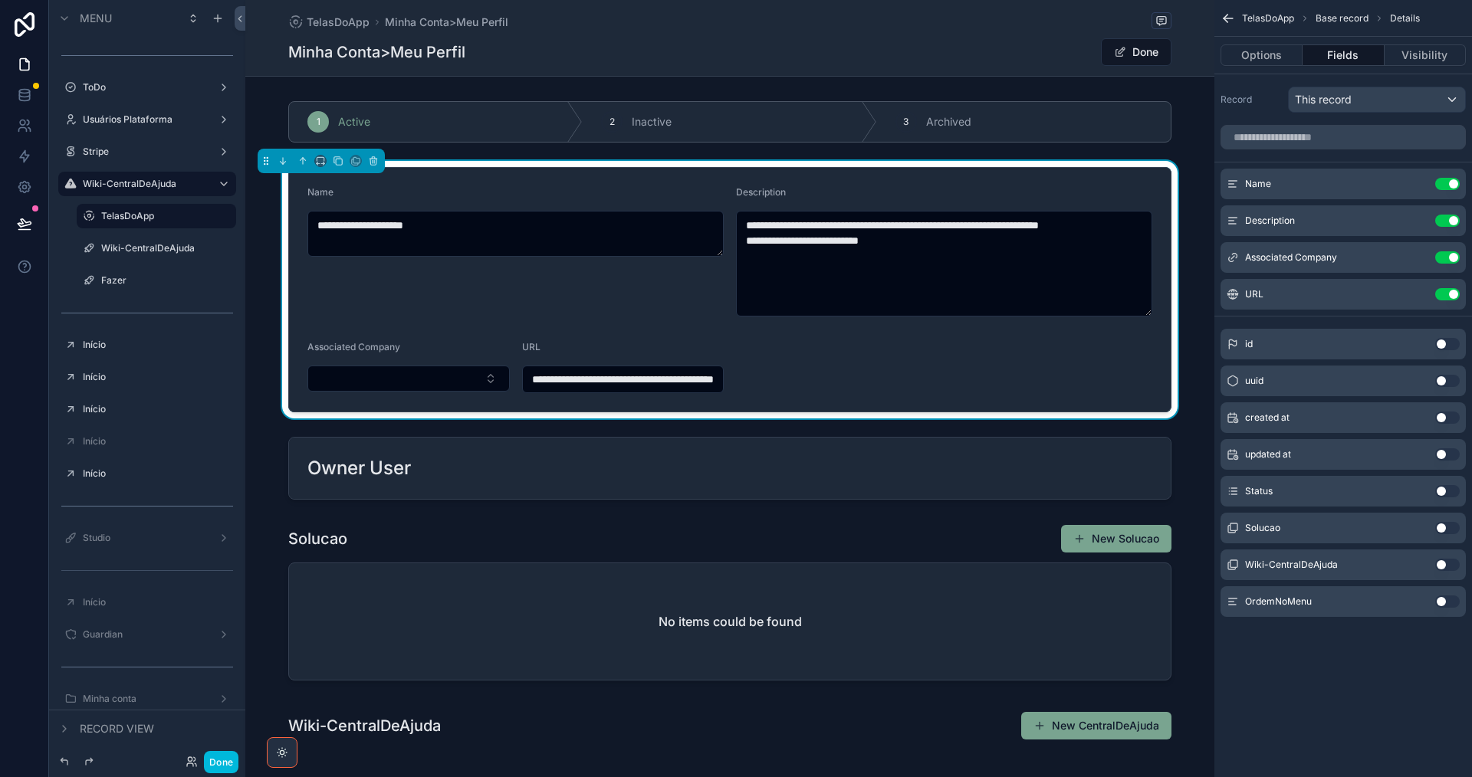 This screenshot has width=1472, height=777. Describe the element at coordinates (144, 635) in the screenshot. I see `a: Guardian` at that location.